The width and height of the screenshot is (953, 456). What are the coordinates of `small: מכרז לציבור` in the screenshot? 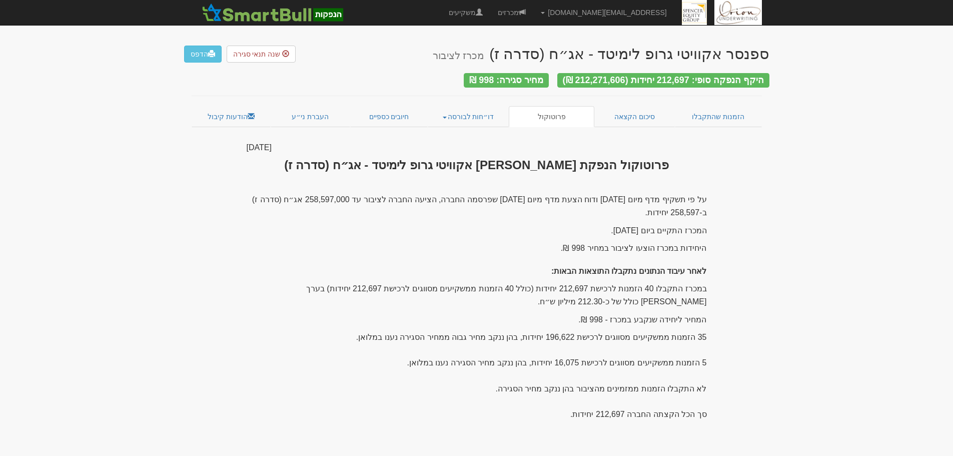 It's located at (458, 56).